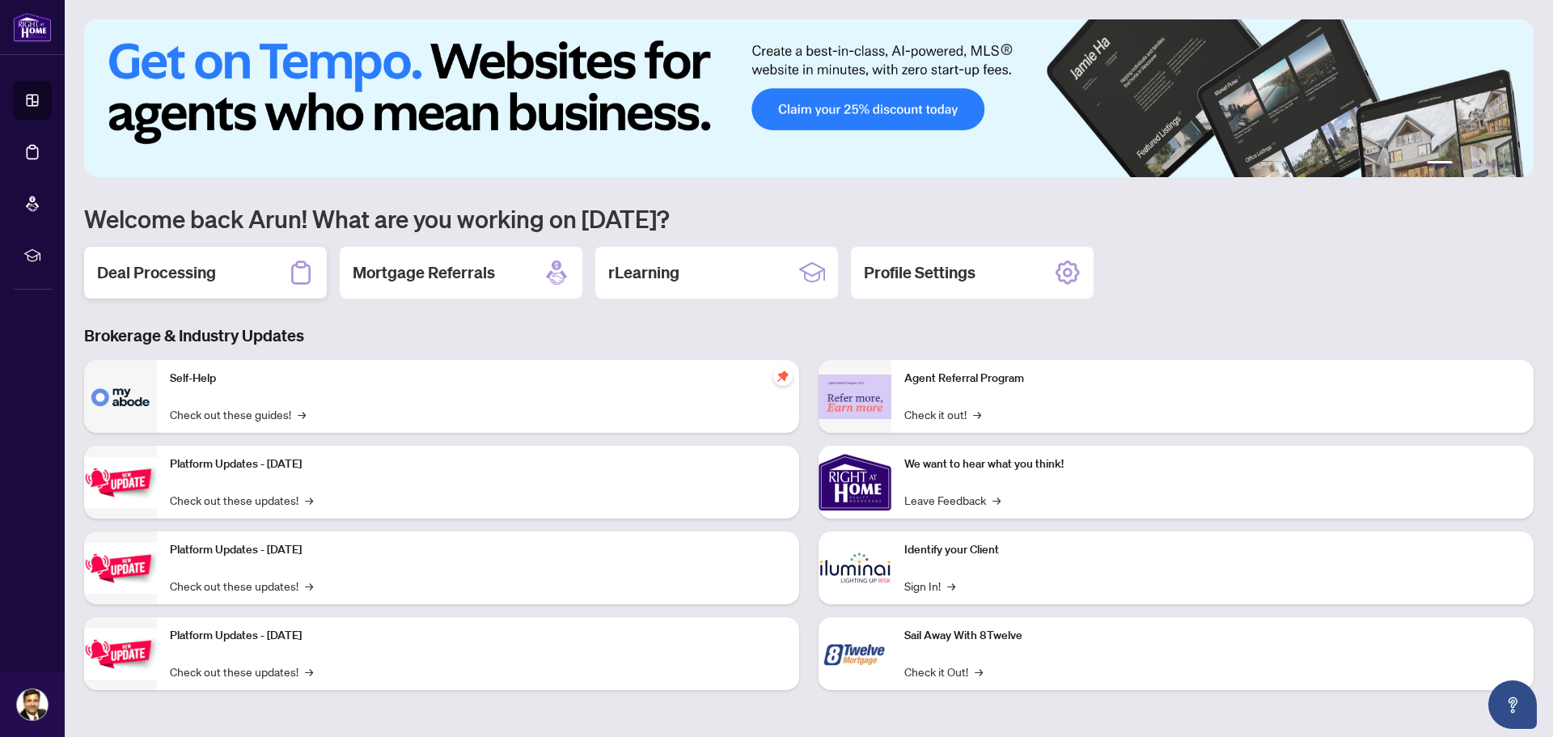 The image size is (1553, 737). Describe the element at coordinates (1212, 464) in the screenshot. I see `p: We want to hear what you think!` at that location.